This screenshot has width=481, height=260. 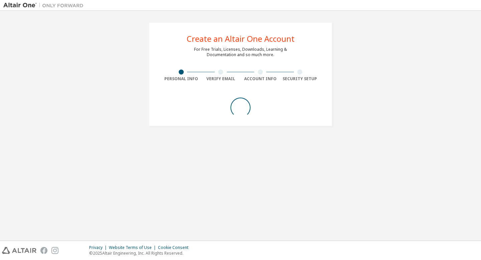 I want to click on img: Altair One, so click(x=45, y=5).